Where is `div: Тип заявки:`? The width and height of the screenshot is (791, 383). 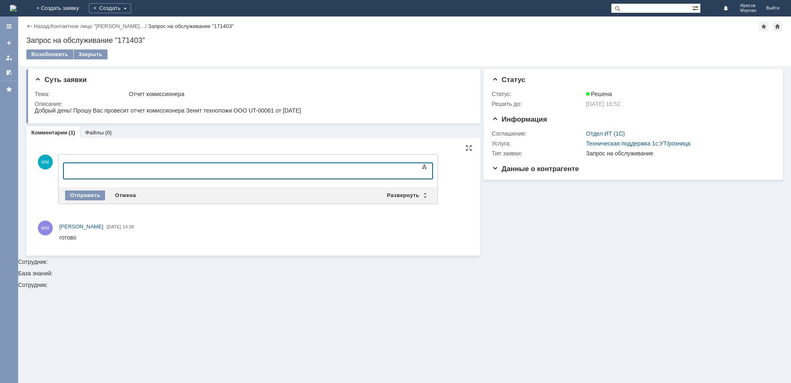
div: Тип заявки: is located at coordinates (538, 153).